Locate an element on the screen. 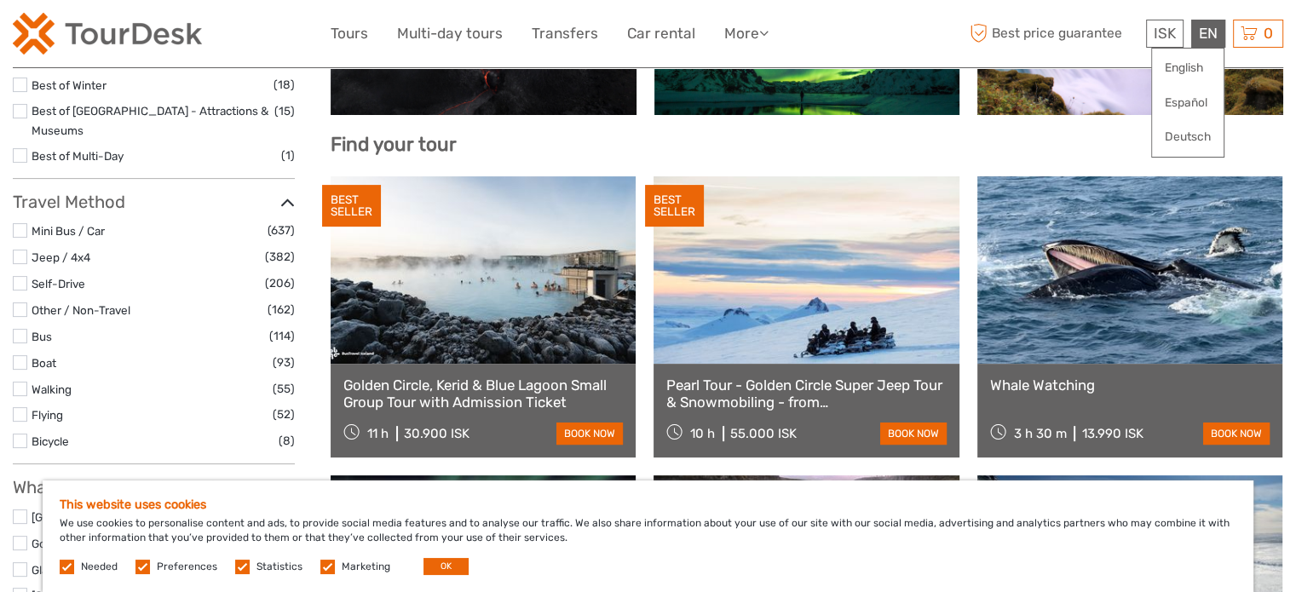 This screenshot has width=1296, height=592. span: Best price guarantee is located at coordinates (1053, 33).